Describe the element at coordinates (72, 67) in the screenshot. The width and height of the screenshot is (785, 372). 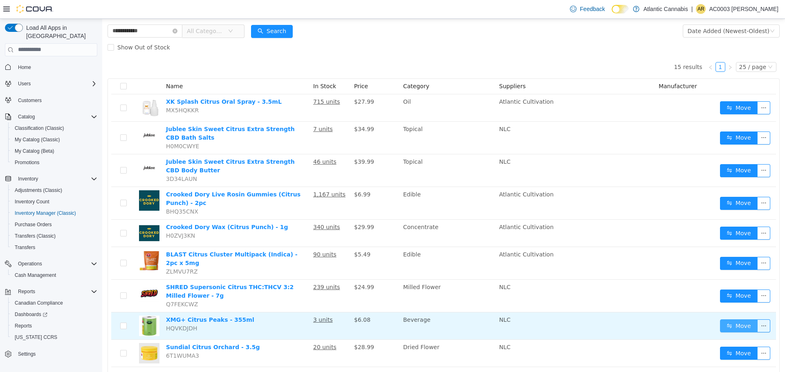
I see `span: Name` at that location.